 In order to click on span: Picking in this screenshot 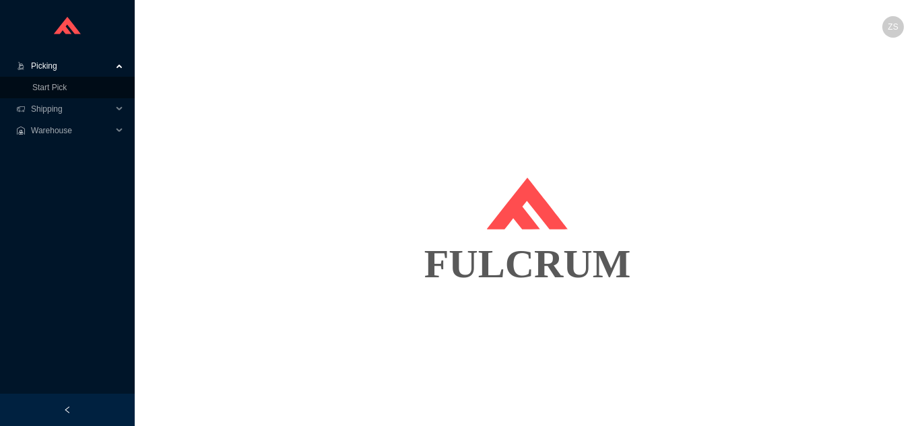, I will do `click(71, 66)`.